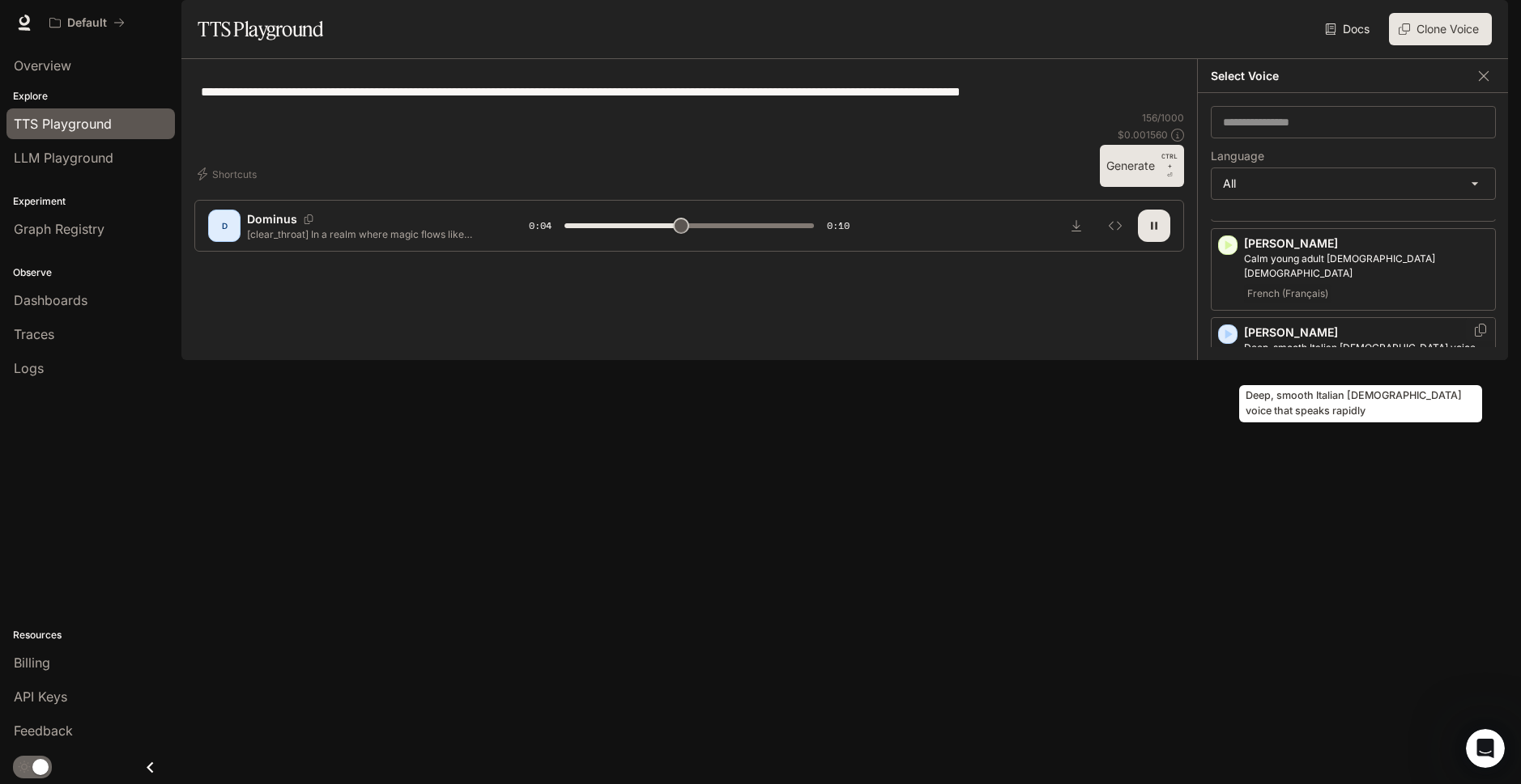 Image resolution: width=1521 pixels, height=784 pixels. Describe the element at coordinates (86, 22) in the screenshot. I see `button: All workspaces` at that location.